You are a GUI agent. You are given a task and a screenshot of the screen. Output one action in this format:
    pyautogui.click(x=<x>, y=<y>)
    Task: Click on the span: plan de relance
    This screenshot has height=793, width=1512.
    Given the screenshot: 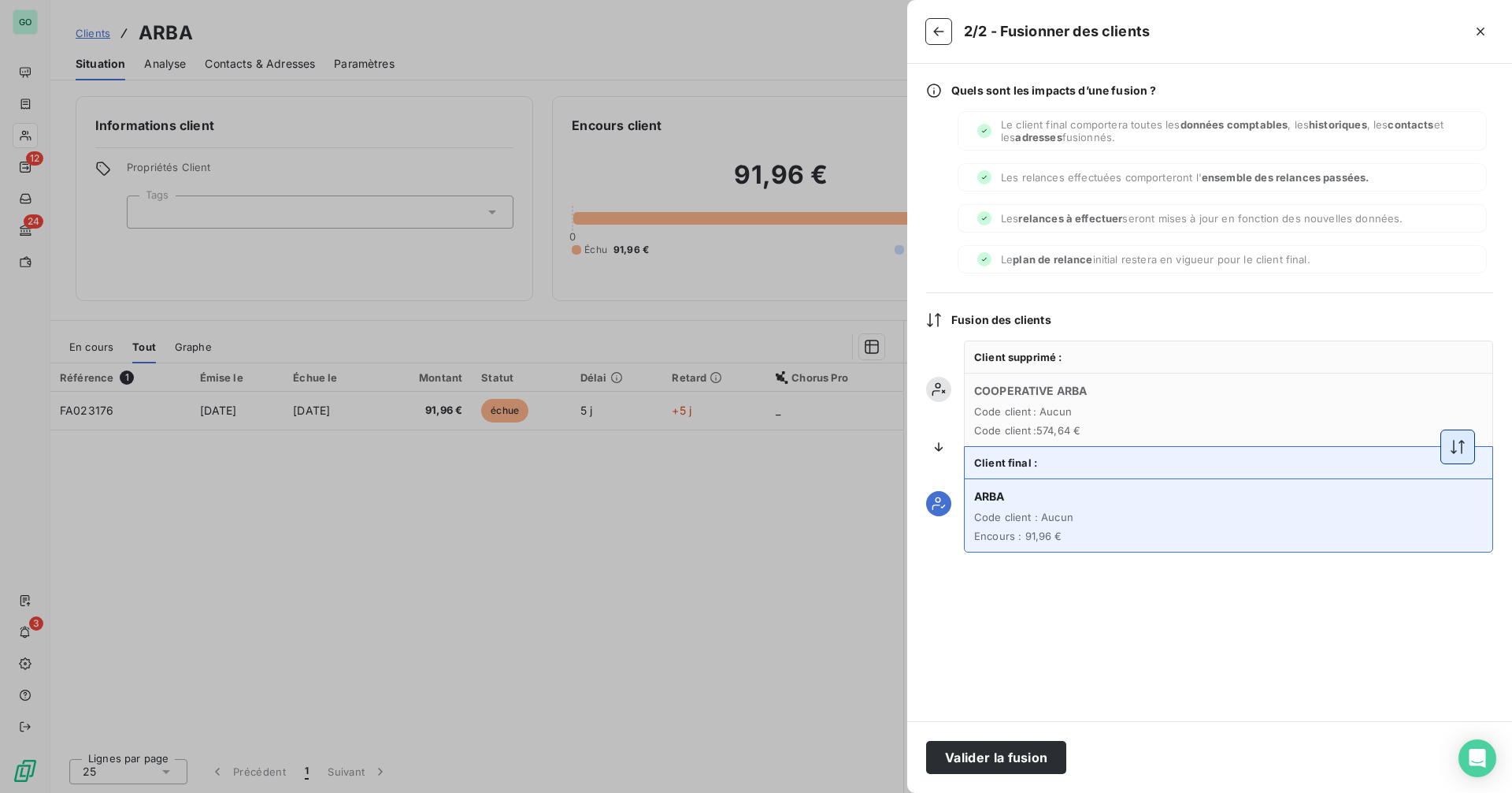 What is the action you would take?
    pyautogui.click(x=1052, y=259)
    